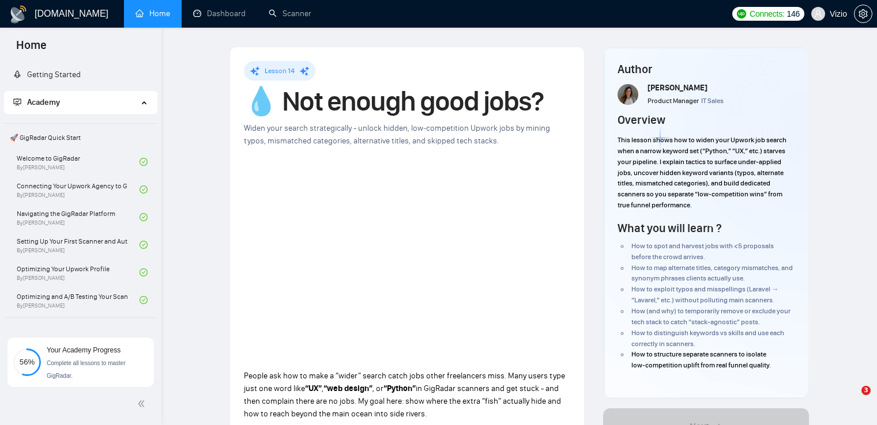  Describe the element at coordinates (702, 251) in the screenshot. I see `span: How to spot and harvest jobs with <5 proposals before the crowd arrives.` at that location.